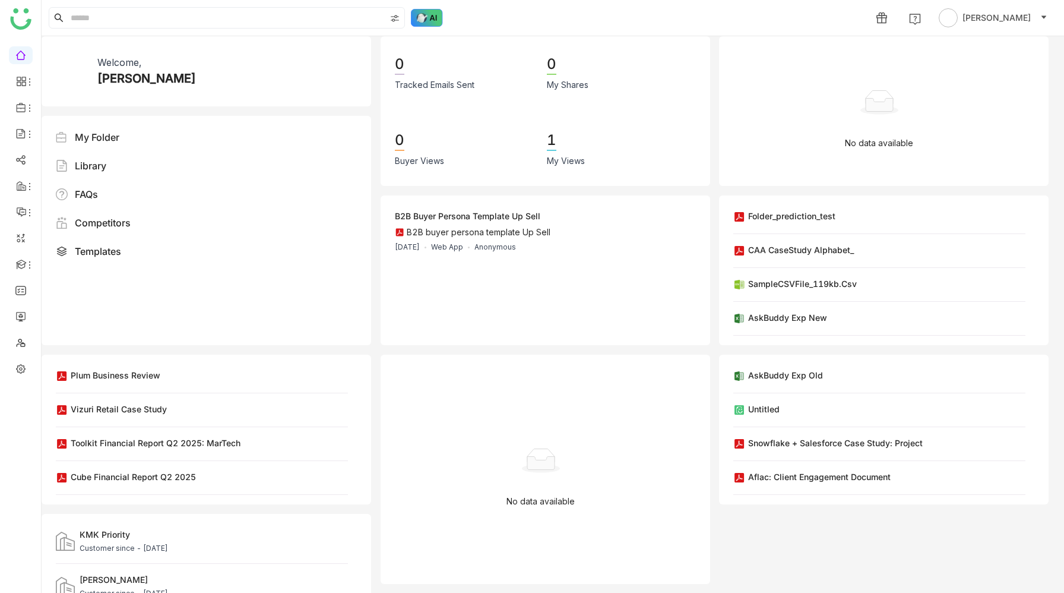 The image size is (1064, 593). Describe the element at coordinates (395, 18) in the screenshot. I see `img: search-type.svg` at that location.